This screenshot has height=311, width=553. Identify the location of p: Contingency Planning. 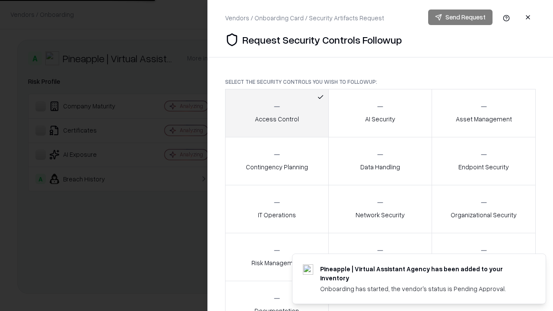
(277, 167).